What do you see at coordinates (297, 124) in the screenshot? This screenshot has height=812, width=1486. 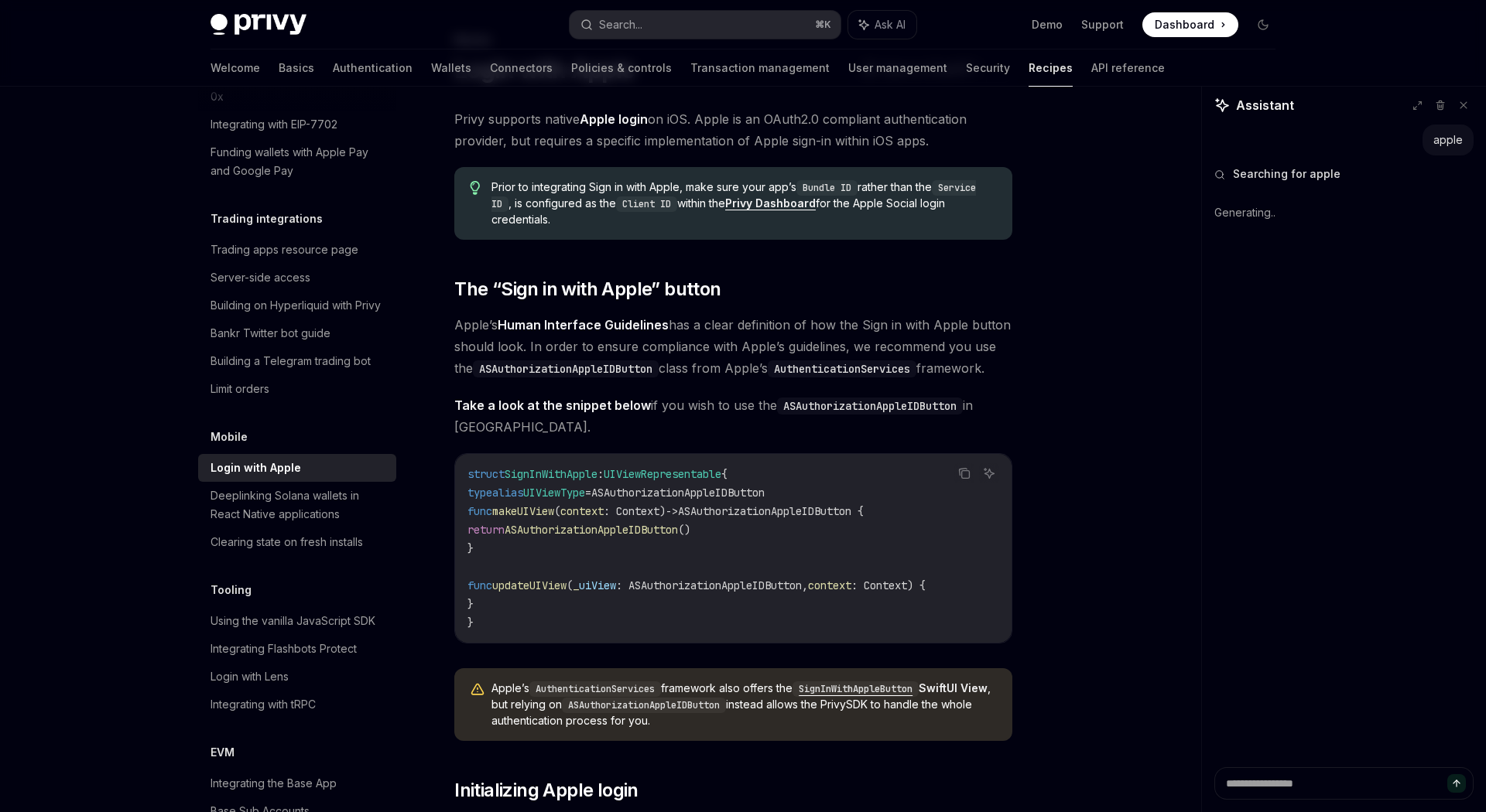 I see `a: Integrating with EIP-7702` at bounding box center [297, 124].